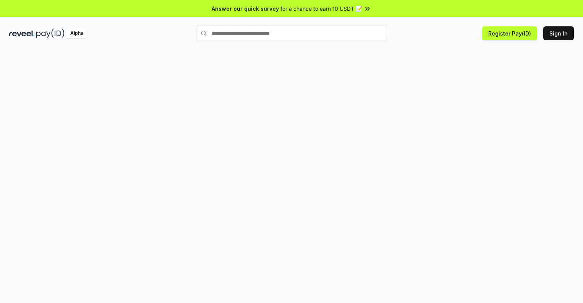  What do you see at coordinates (245, 8) in the screenshot?
I see `span: Answer our quick survey` at bounding box center [245, 8].